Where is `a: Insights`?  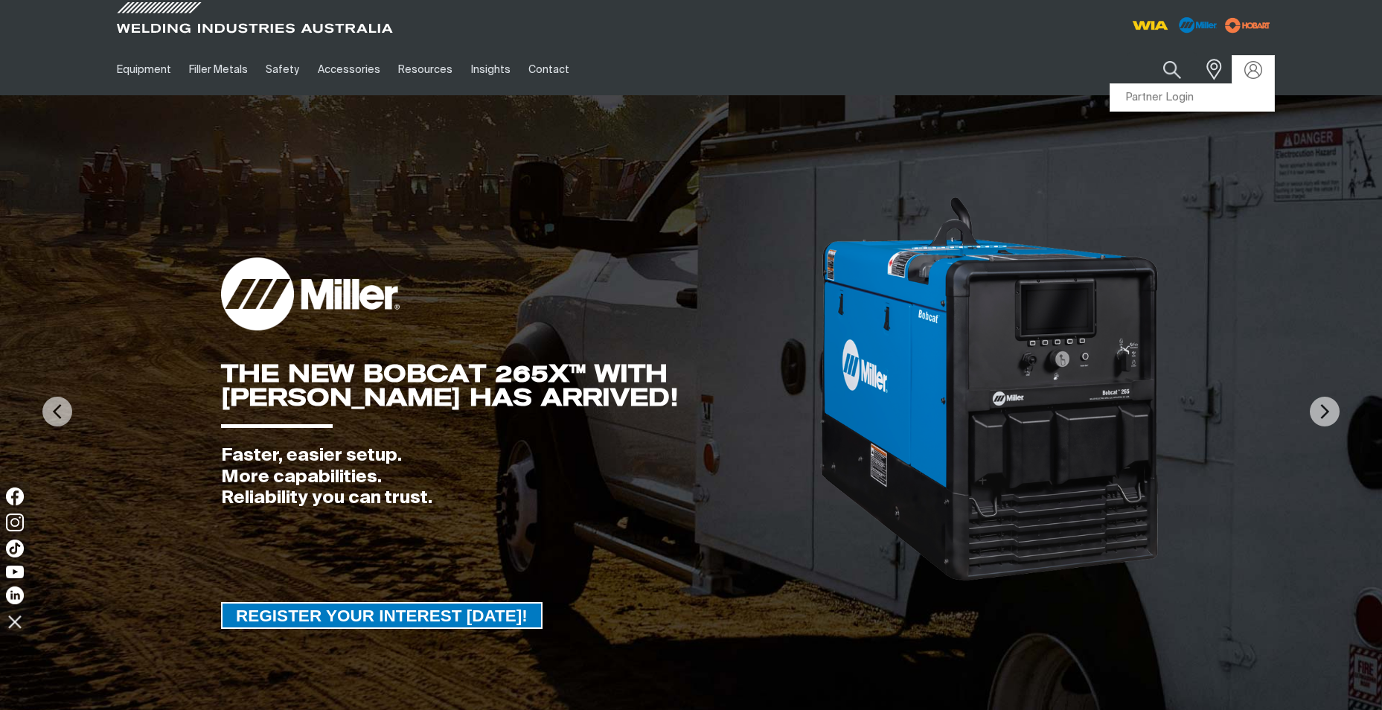 a: Insights is located at coordinates (490, 69).